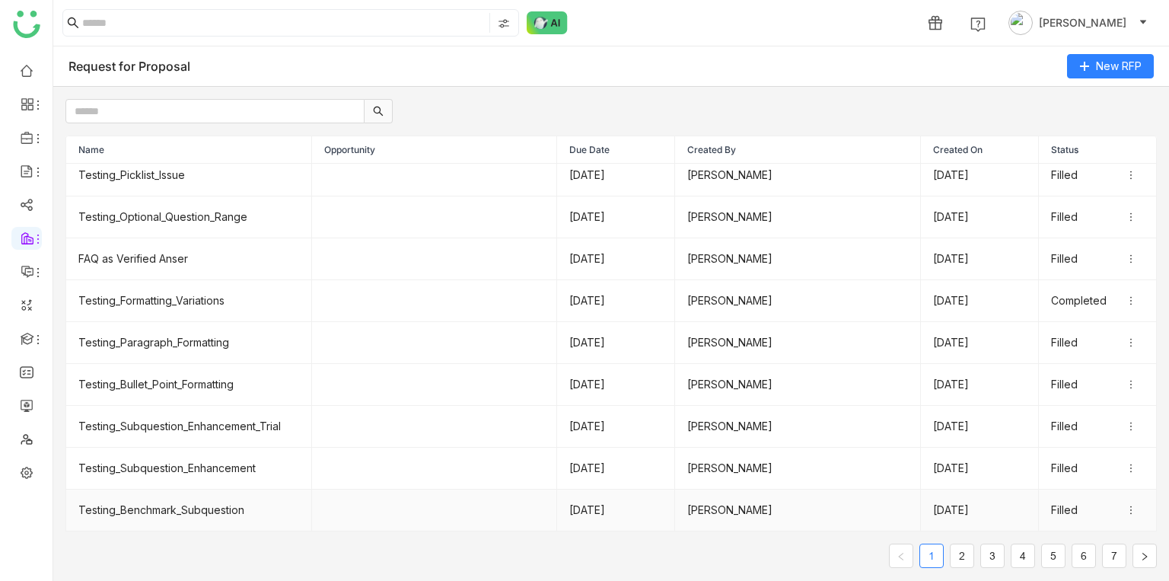 The image size is (1169, 581). Describe the element at coordinates (1084, 556) in the screenshot. I see `a: 6` at that location.